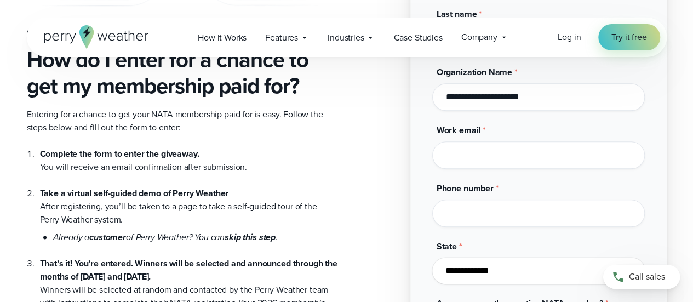 This screenshot has width=693, height=302. I want to click on li: You will receive an email confirmation after submission., so click(189, 161).